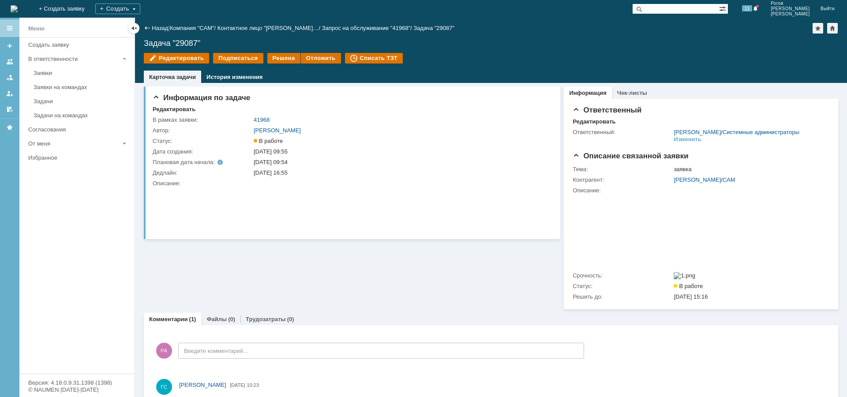 Image resolution: width=847 pixels, height=397 pixels. What do you see at coordinates (134, 28) in the screenshot?
I see `div: Скрыть меню` at bounding box center [134, 28].